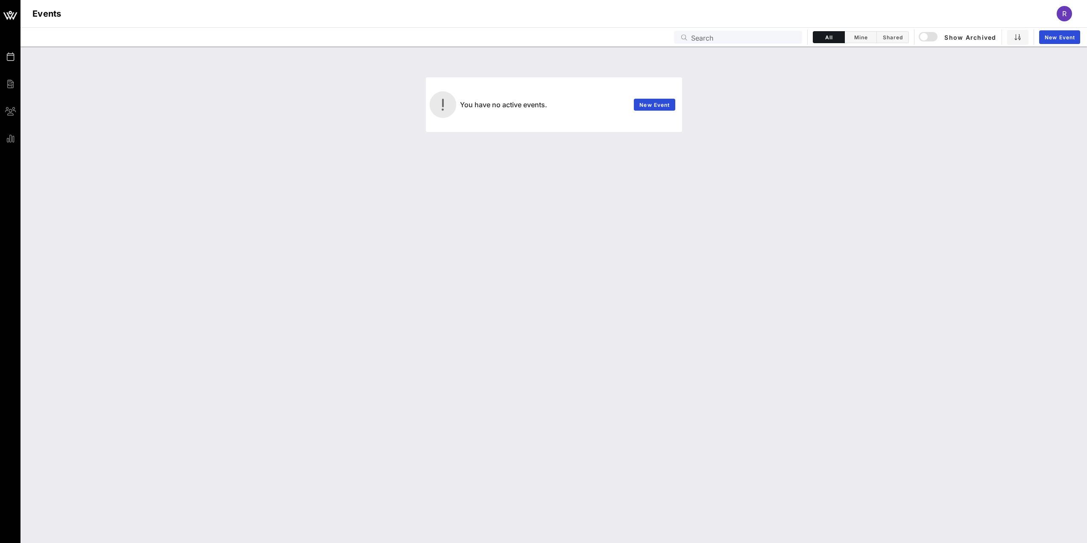 The height and width of the screenshot is (543, 1087). Describe the element at coordinates (829, 37) in the screenshot. I see `button: All` at that location.